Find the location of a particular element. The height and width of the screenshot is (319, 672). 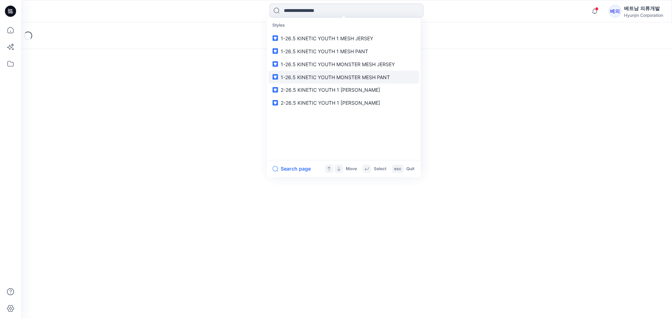

span: 1-26.5 KINETIC YOUTH MONSTER MESH JERSEY is located at coordinates (338, 64).